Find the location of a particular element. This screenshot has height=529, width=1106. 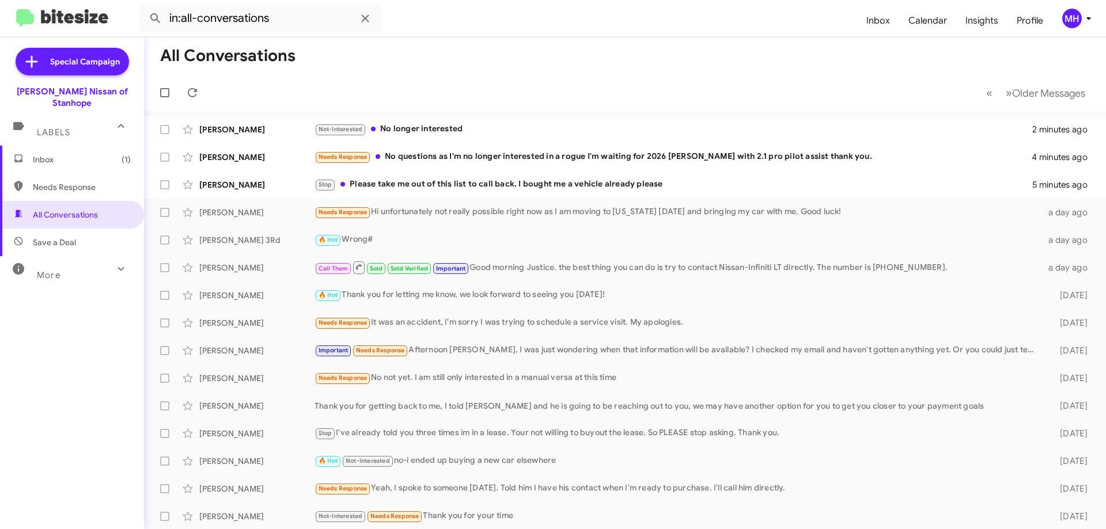

a: Calendar is located at coordinates (927, 21).